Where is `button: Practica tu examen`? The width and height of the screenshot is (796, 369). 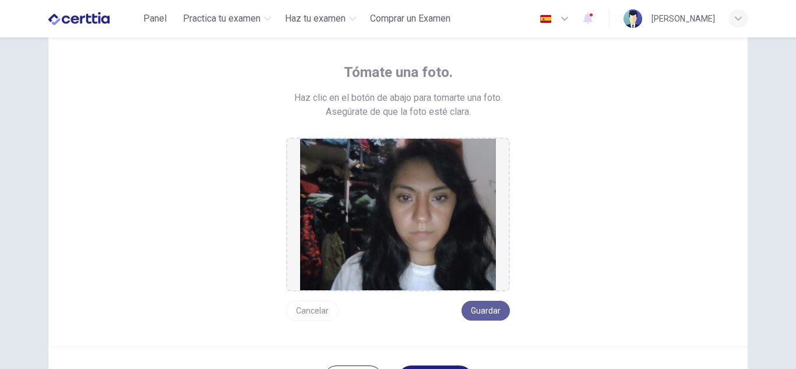
button: Practica tu examen is located at coordinates (227, 19).